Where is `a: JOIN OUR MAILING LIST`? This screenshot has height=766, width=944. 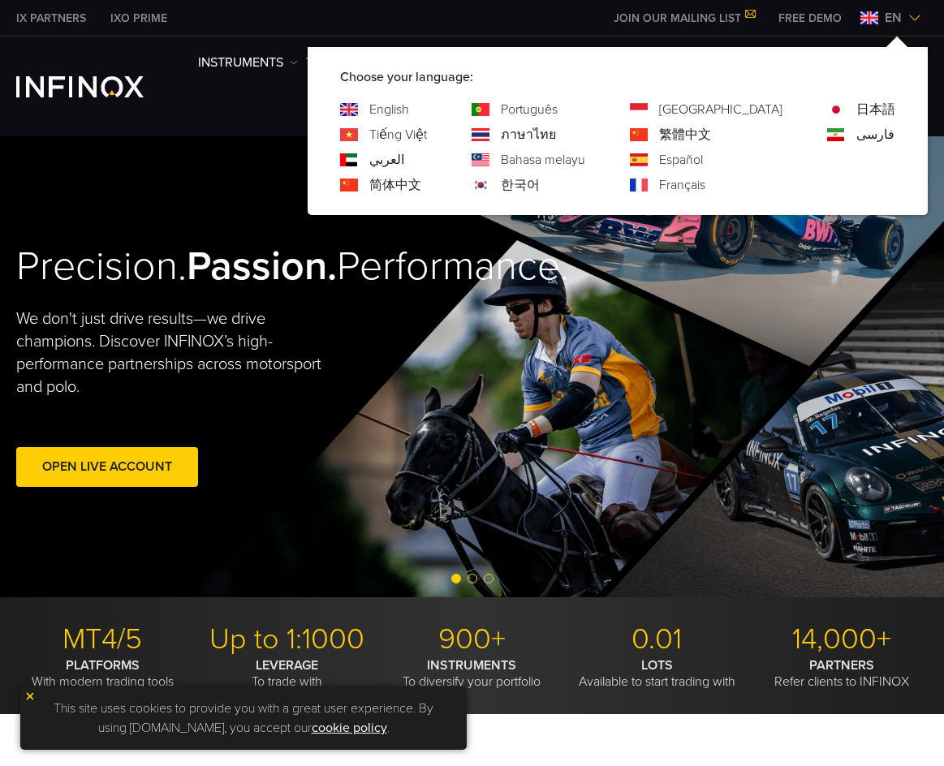 a: JOIN OUR MAILING LIST is located at coordinates (683, 18).